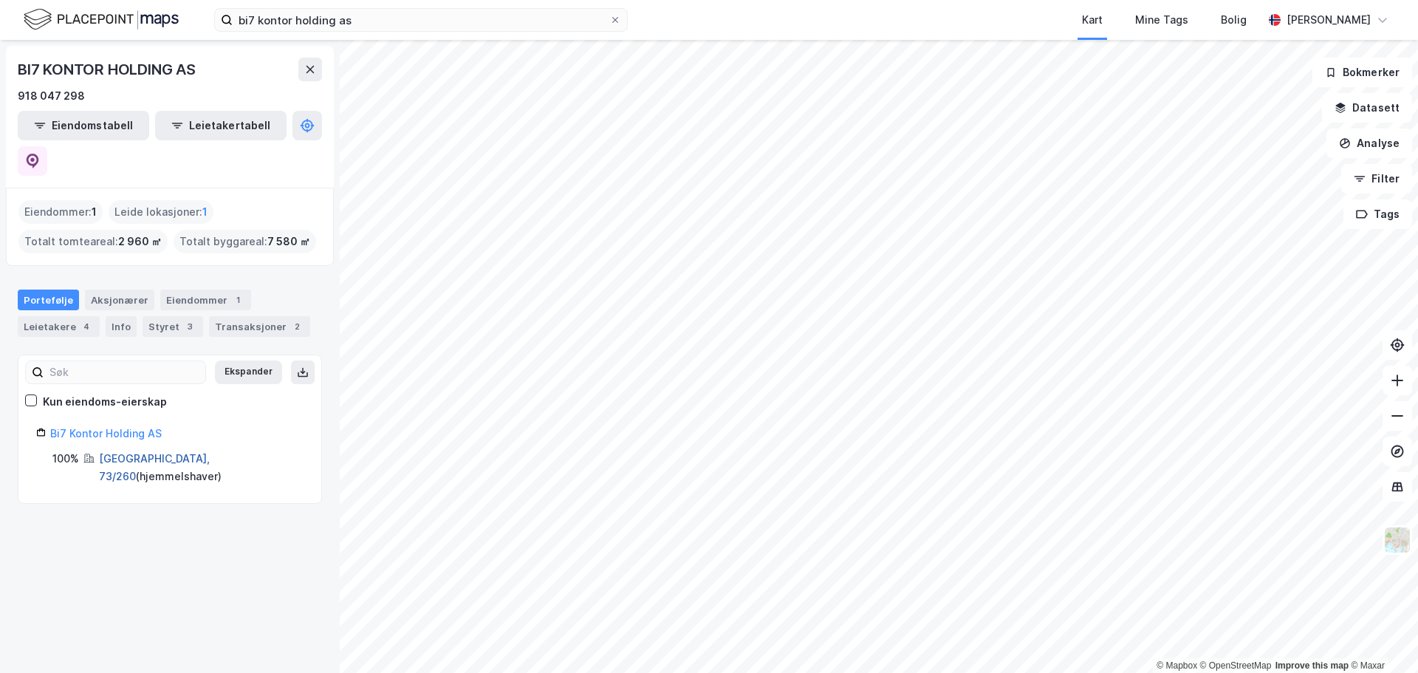 The image size is (1418, 673). What do you see at coordinates (1369, 143) in the screenshot?
I see `button: Analyse` at bounding box center [1369, 143].